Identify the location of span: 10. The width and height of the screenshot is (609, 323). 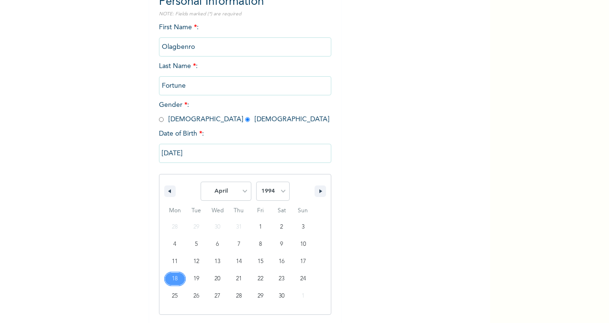
(303, 244).